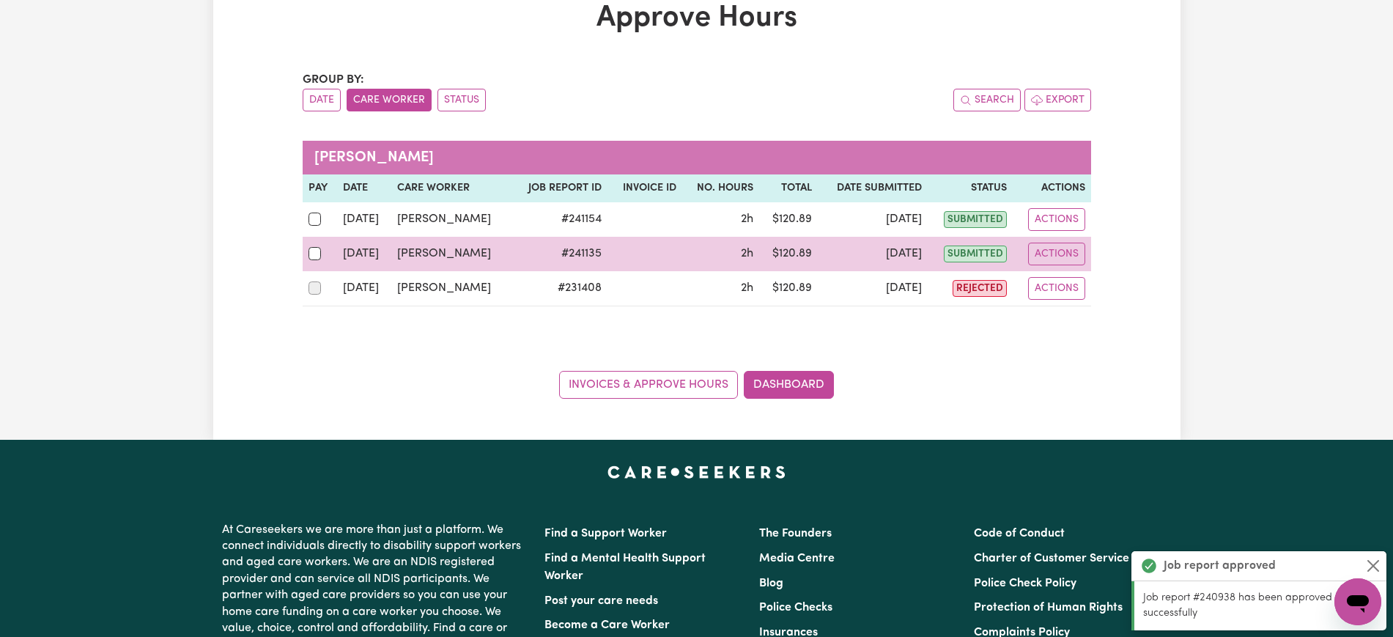 The width and height of the screenshot is (1393, 637). Describe the element at coordinates (1025, 583) in the screenshot. I see `a: Police Check Policy` at that location.